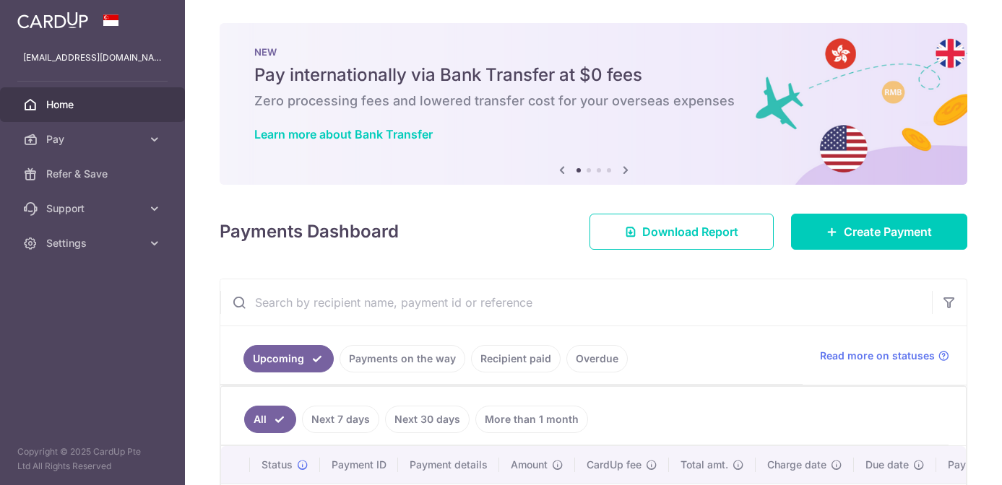 The image size is (1002, 485). What do you see at coordinates (593, 104) in the screenshot?
I see `img: Bank transfer banner` at bounding box center [593, 104].